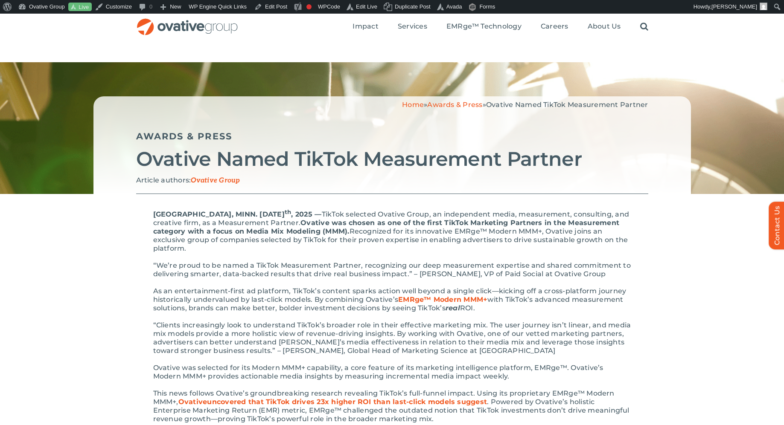 The image size is (784, 425). Describe the element at coordinates (453, 308) in the screenshot. I see `em: real` at that location.